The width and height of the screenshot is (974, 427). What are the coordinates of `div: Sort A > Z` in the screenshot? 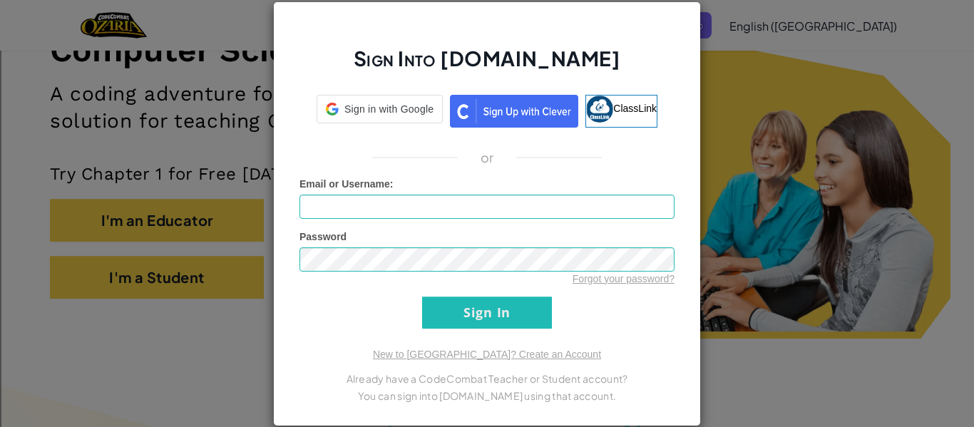 It's located at (487, 12).